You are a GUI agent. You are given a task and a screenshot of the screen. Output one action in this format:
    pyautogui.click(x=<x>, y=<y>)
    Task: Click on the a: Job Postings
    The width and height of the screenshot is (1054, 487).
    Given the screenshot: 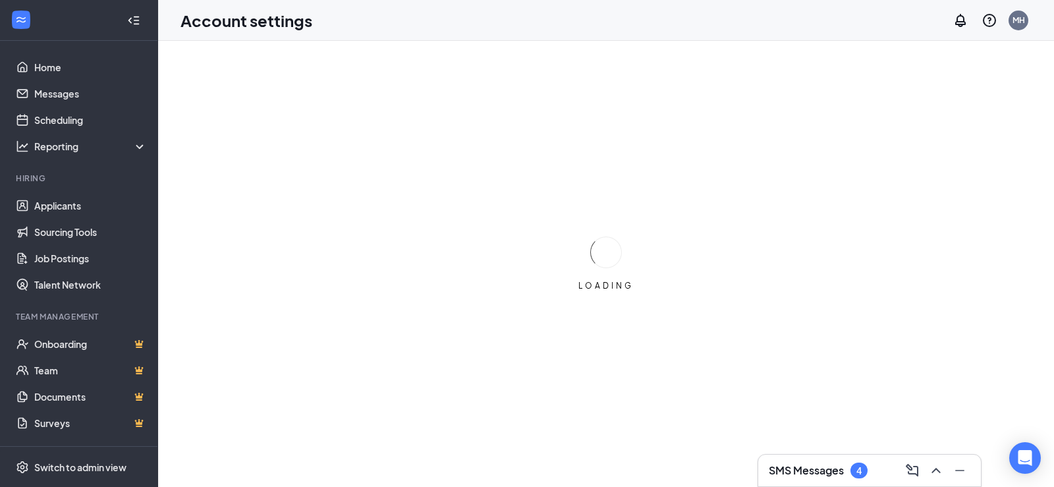 What is the action you would take?
    pyautogui.click(x=90, y=258)
    